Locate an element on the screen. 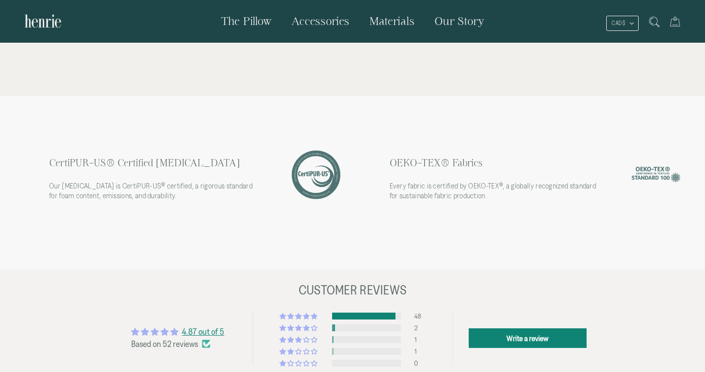 This screenshot has width=705, height=372. div: 2 is located at coordinates (420, 328).